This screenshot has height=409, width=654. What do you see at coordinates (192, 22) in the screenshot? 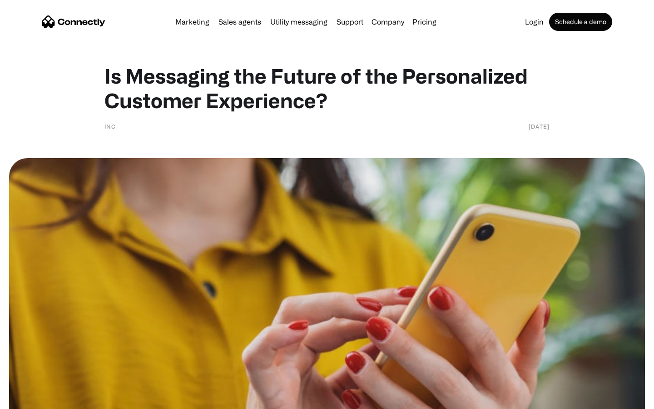
I see `a: Marketing` at bounding box center [192, 22].